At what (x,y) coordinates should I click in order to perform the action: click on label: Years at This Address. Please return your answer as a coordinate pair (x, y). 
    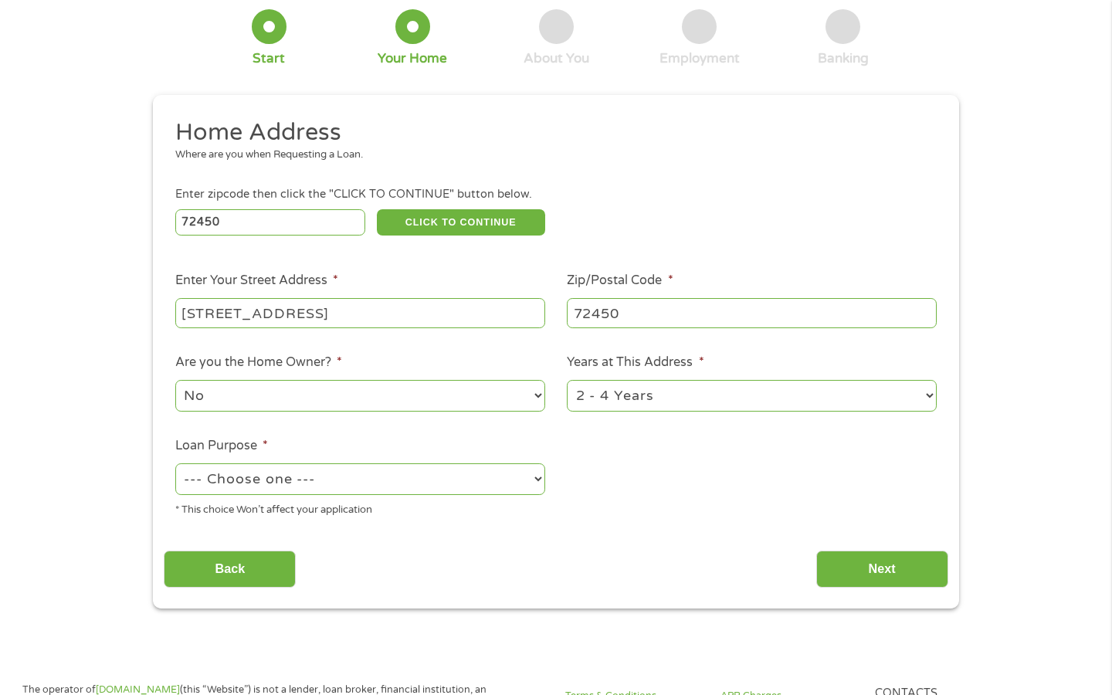
    Looking at the image, I should click on (635, 362).